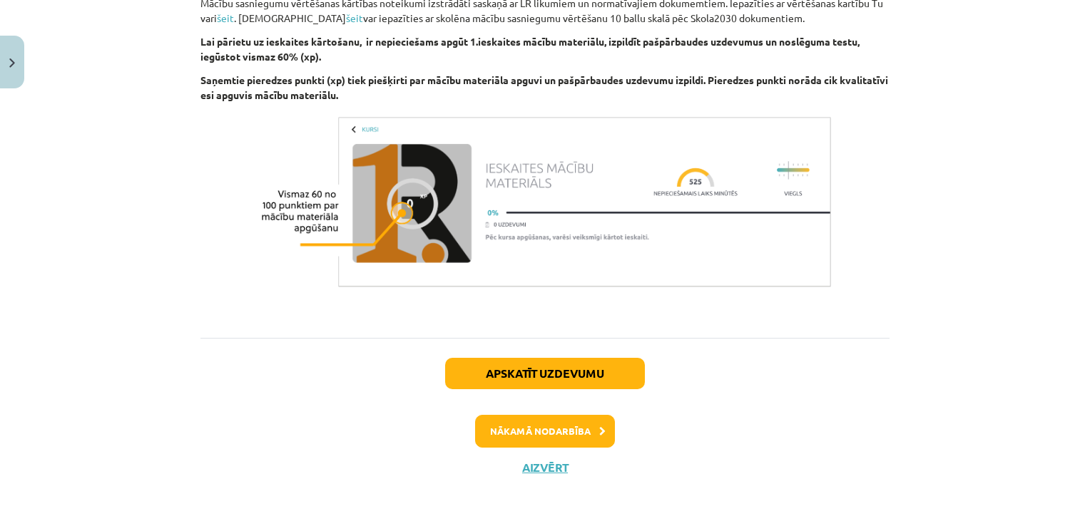 This screenshot has height=526, width=1090. I want to click on button: Aizvērt, so click(545, 468).